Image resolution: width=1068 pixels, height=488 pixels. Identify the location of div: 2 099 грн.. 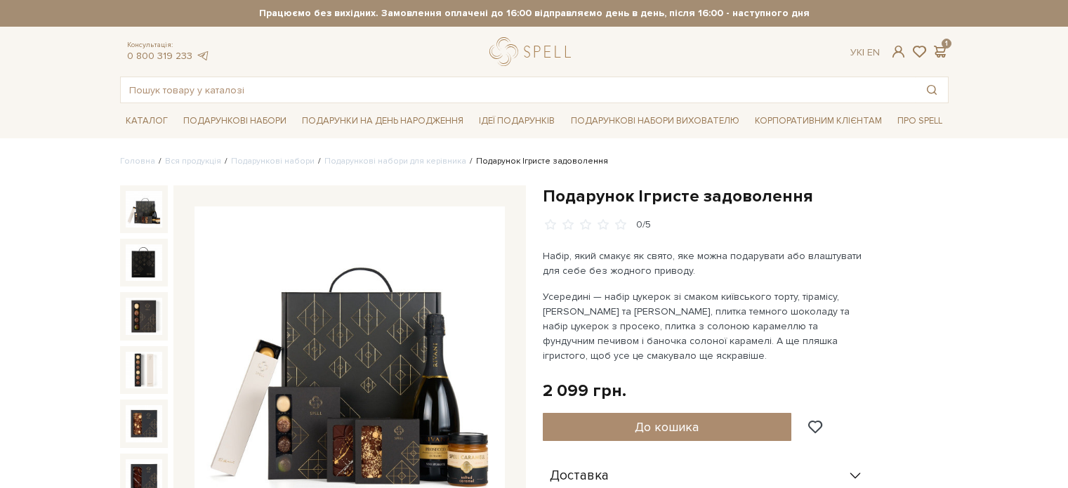
(584, 391).